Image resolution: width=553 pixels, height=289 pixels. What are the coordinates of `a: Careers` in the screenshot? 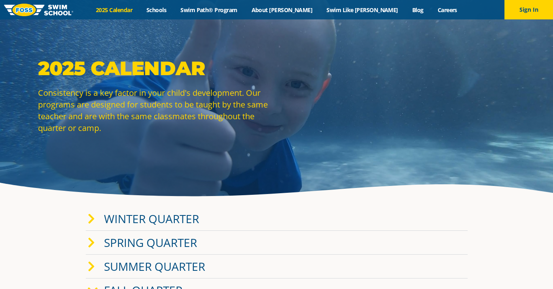 It's located at (447, 10).